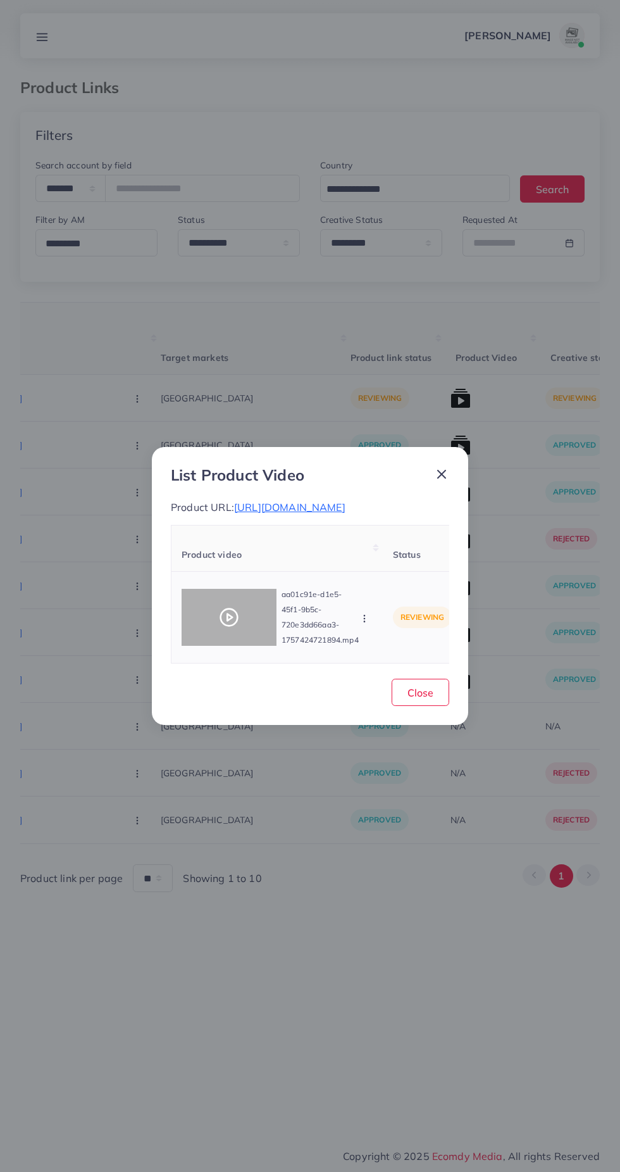 This screenshot has width=620, height=1172. What do you see at coordinates (237, 475) in the screenshot?
I see `h3: List Product Video` at bounding box center [237, 475].